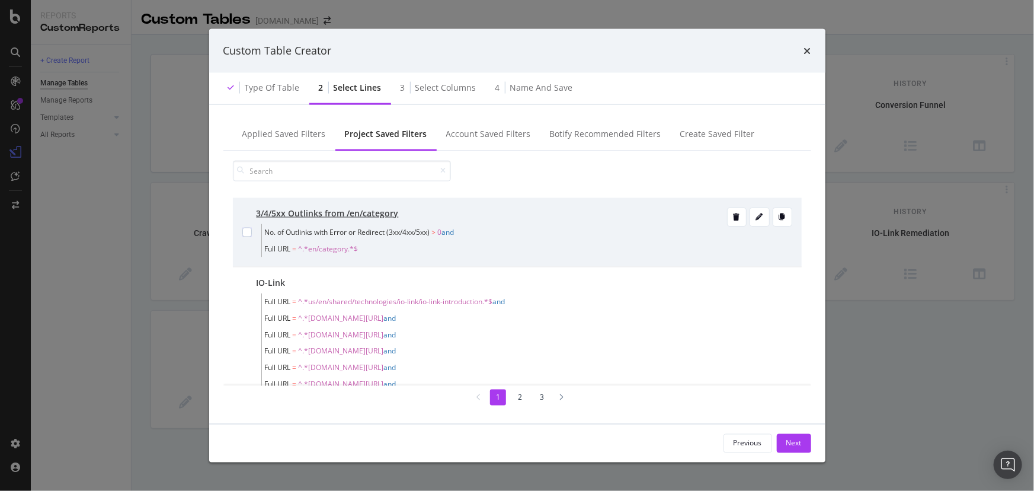 This screenshot has height=491, width=1034. Describe the element at coordinates (342, 170) in the screenshot. I see `input: Search` at that location.